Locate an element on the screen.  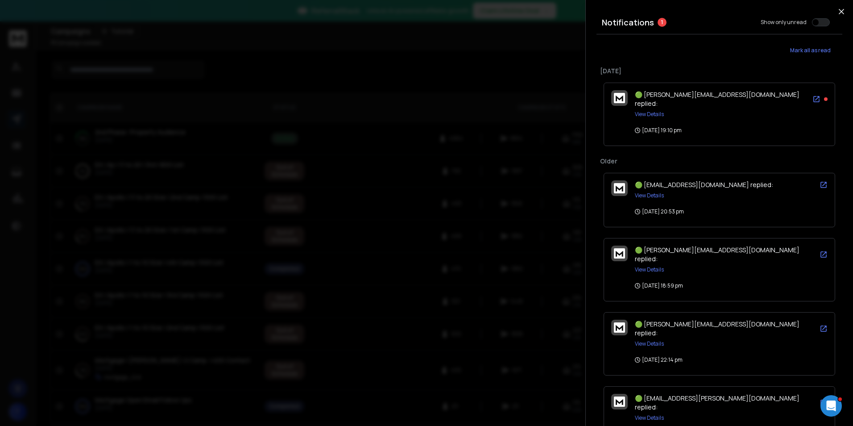
span: Mark all as read is located at coordinates (810, 50).